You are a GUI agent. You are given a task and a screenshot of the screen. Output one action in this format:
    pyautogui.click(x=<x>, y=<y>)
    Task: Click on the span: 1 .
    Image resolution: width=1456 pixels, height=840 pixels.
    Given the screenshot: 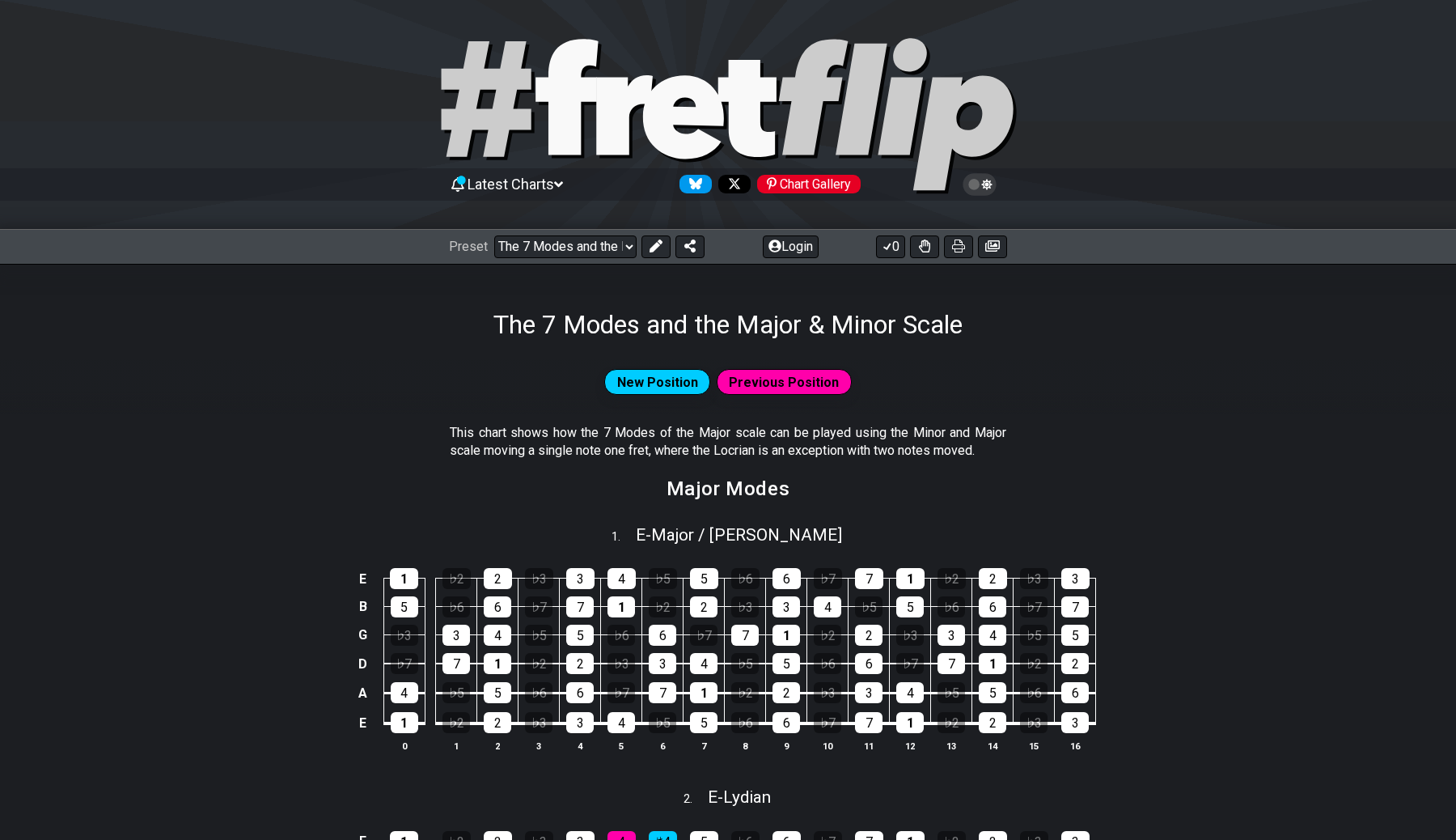 What is the action you would take?
    pyautogui.click(x=624, y=538)
    